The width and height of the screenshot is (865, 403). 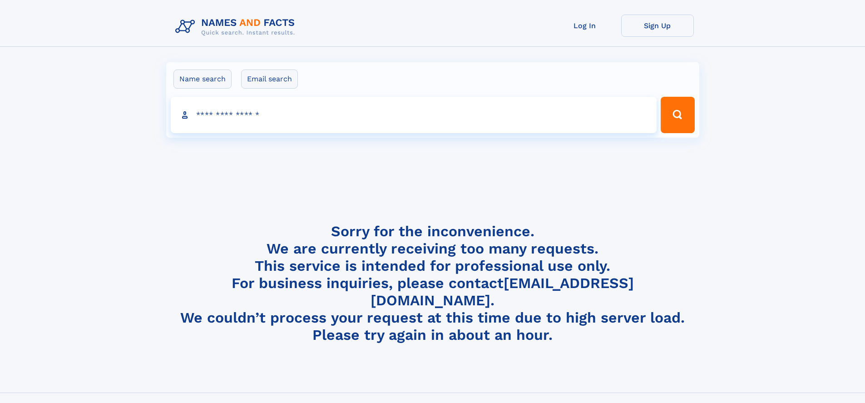 I want to click on h4: Sorry for the inconvenience. We are currently receiving too many requests. This service is intend..., so click(x=433, y=283).